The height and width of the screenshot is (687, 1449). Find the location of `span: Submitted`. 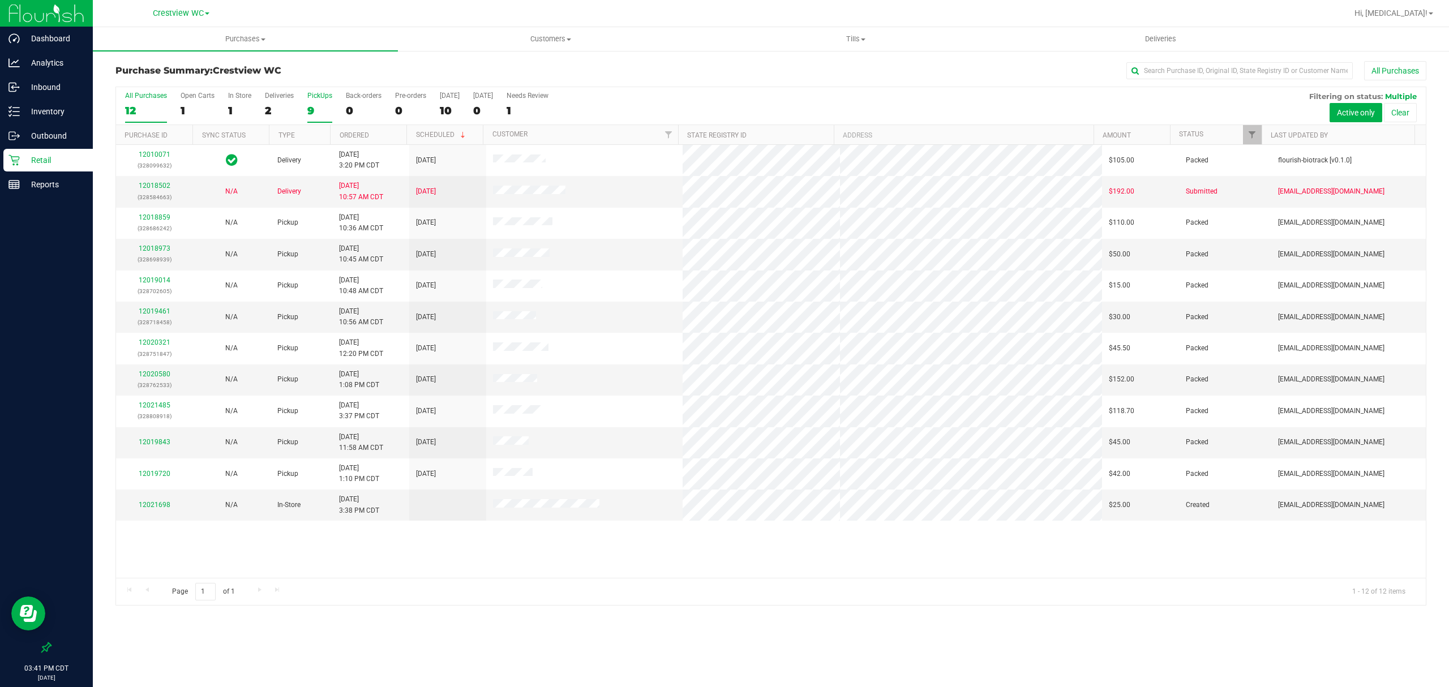

span: Submitted is located at coordinates (1201, 191).